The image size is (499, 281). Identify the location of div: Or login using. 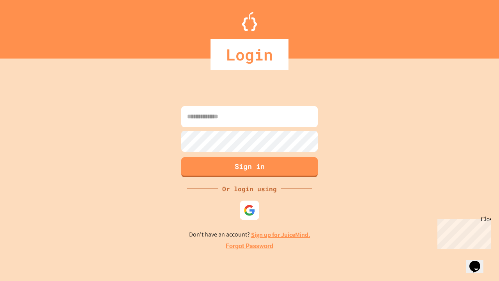
(250, 189).